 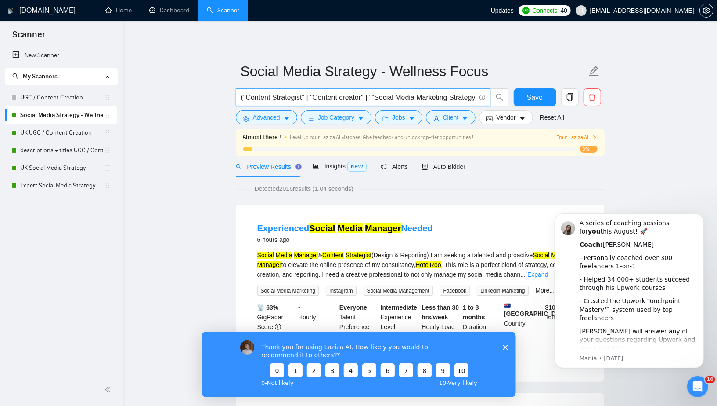 What do you see at coordinates (223, 39) in the screenshot?
I see `button: 8` at bounding box center [223, 39].